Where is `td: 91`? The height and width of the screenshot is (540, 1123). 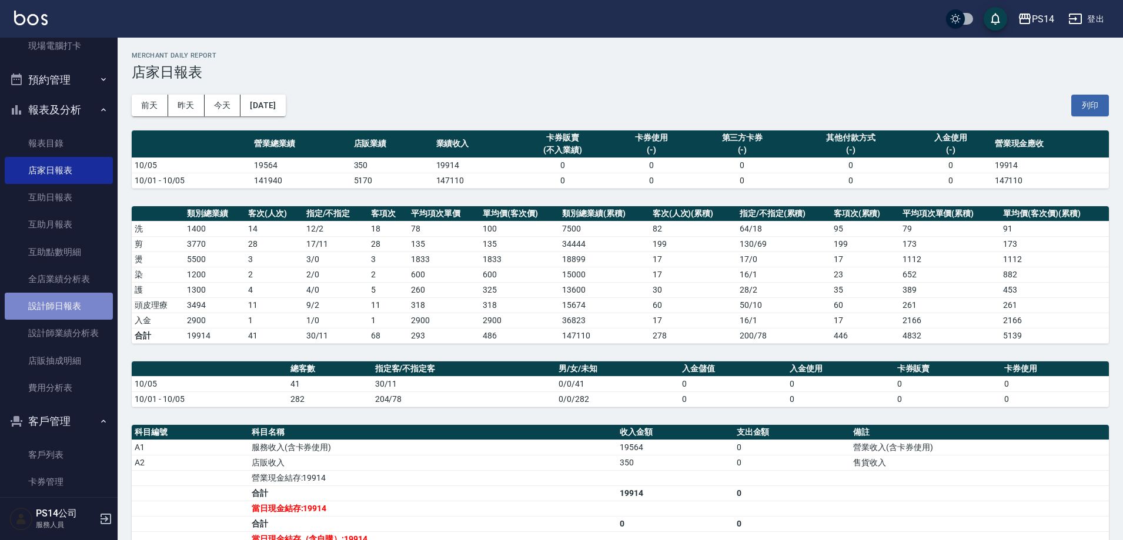 td: 91 is located at coordinates (1054, 229).